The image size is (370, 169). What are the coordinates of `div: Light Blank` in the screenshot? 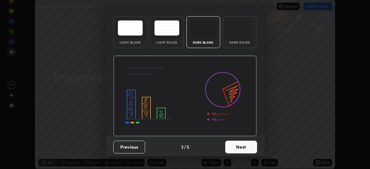 It's located at (130, 42).